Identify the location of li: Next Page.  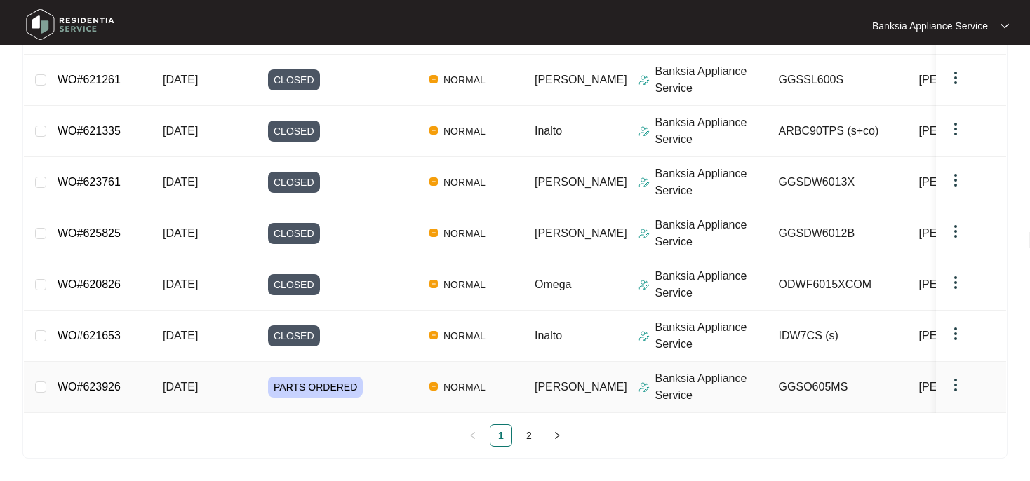
(557, 436).